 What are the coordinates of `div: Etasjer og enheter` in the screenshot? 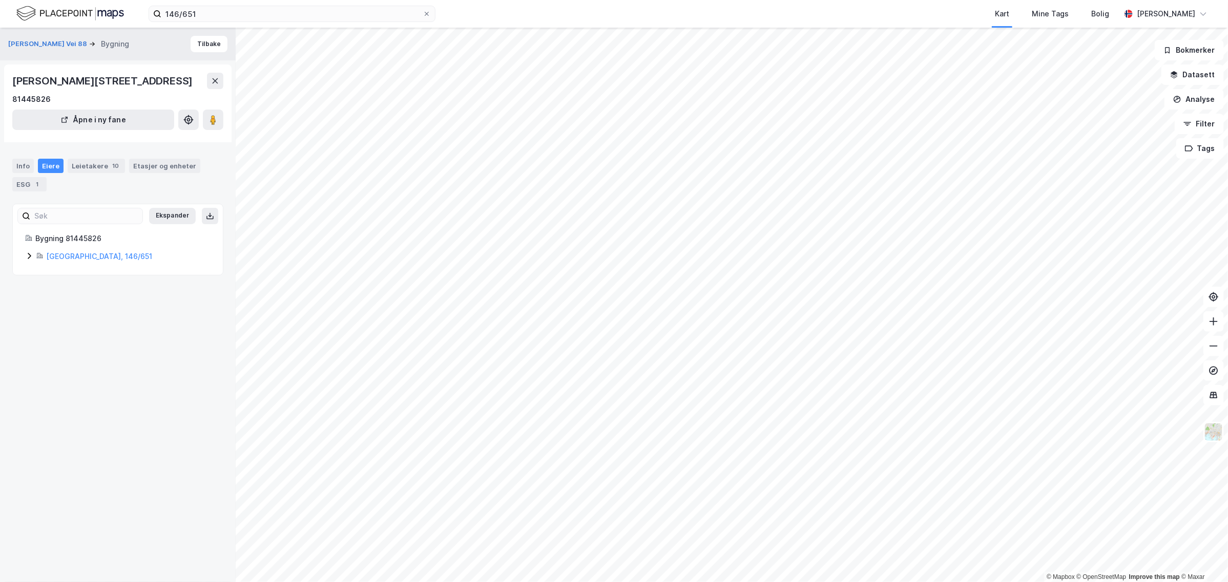 It's located at (164, 166).